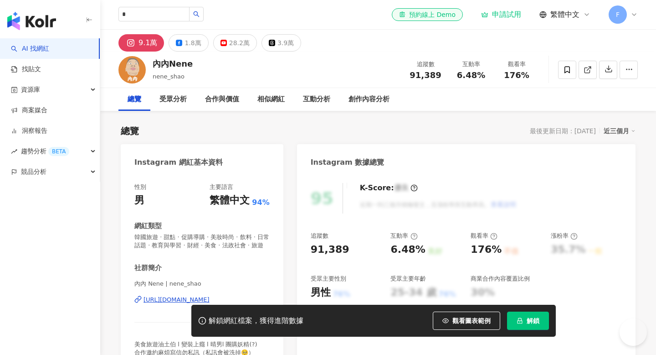 This screenshot has height=355, width=656. Describe the element at coordinates (169, 76) in the screenshot. I see `span: nene_shao` at that location.